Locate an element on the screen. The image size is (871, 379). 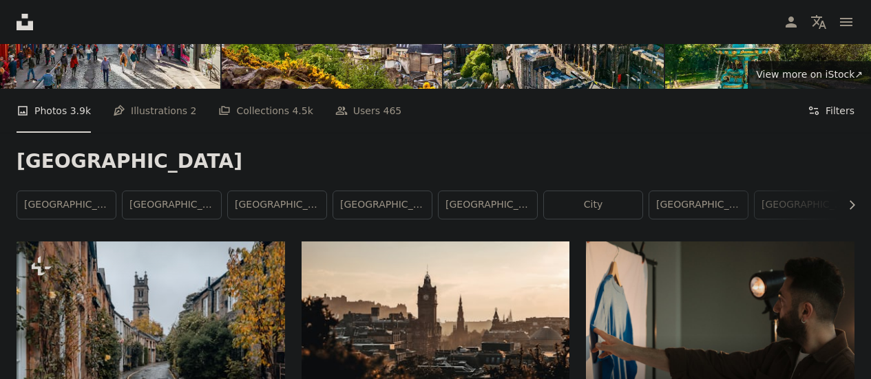
a: Home — Unsplash is located at coordinates (25, 22).